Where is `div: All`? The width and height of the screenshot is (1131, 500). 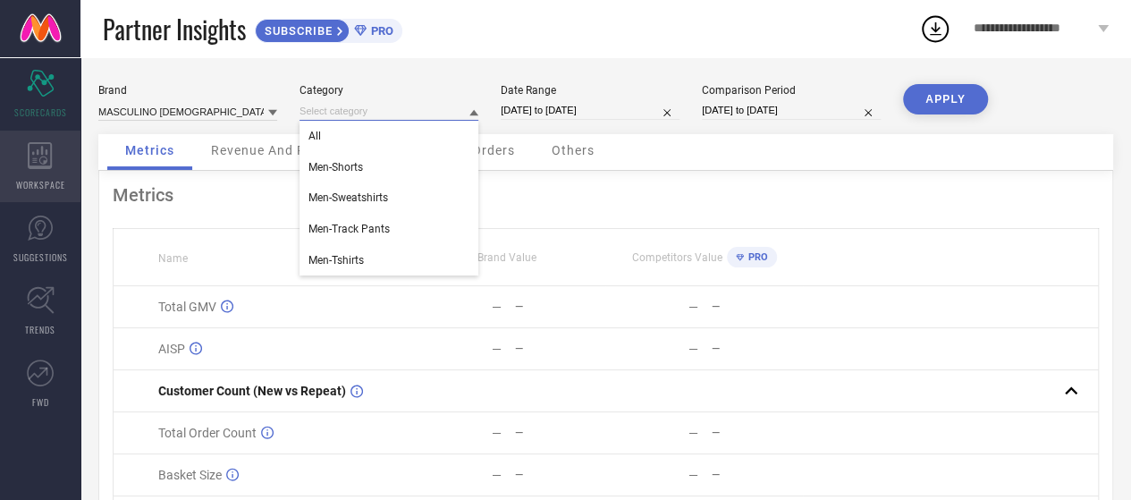
div: All is located at coordinates (389, 136).